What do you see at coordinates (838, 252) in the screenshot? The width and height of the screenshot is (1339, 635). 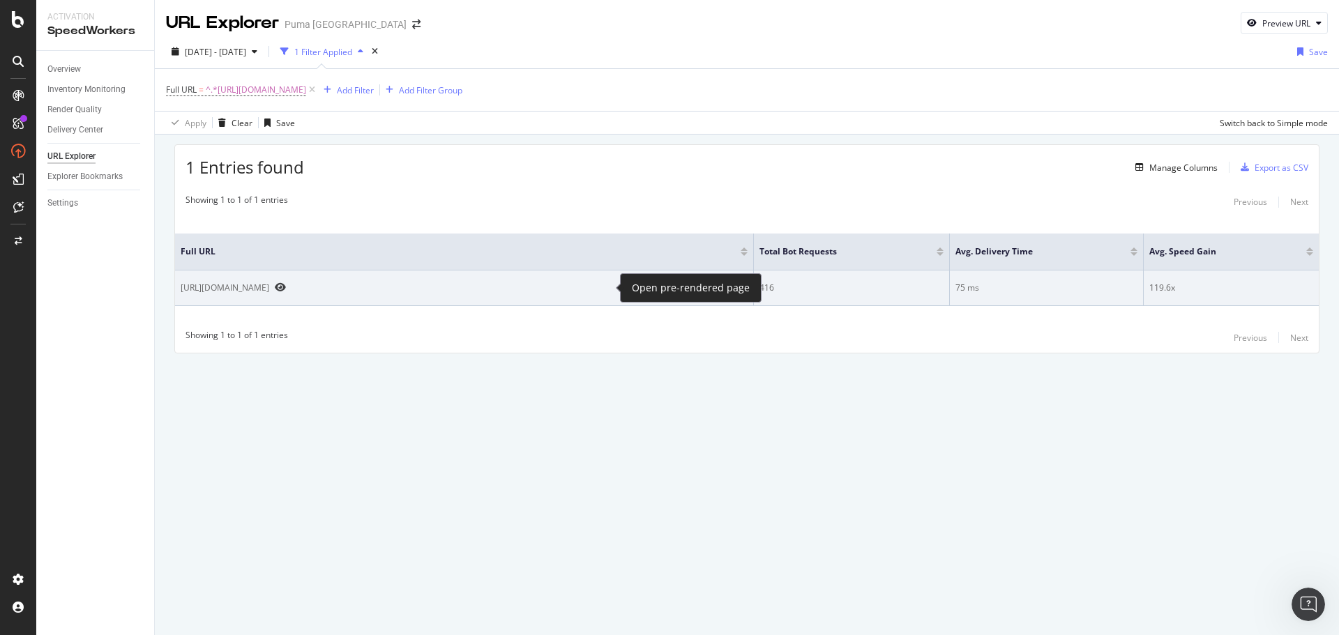 I see `span: Total Bot Requests` at bounding box center [838, 252].